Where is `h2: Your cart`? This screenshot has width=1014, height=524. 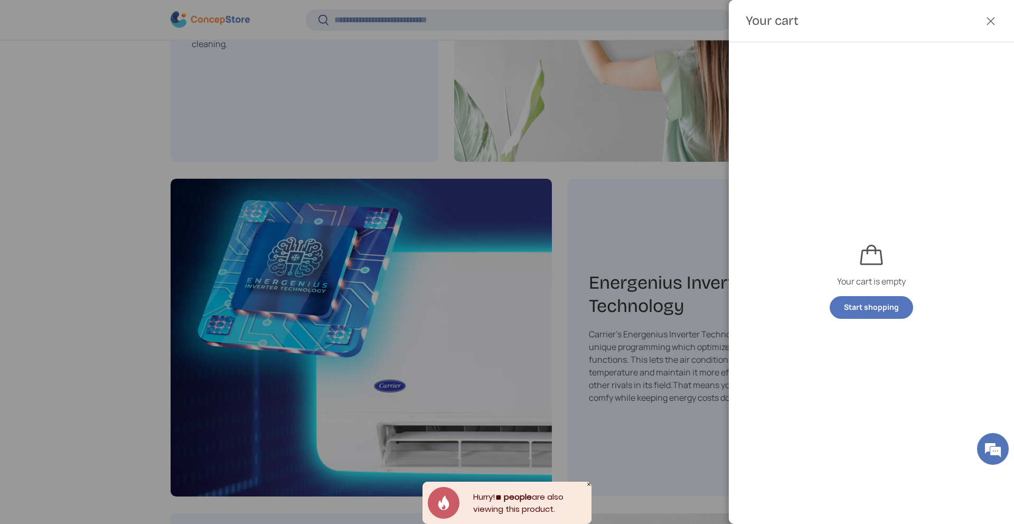
h2: Your cart is located at coordinates (772, 21).